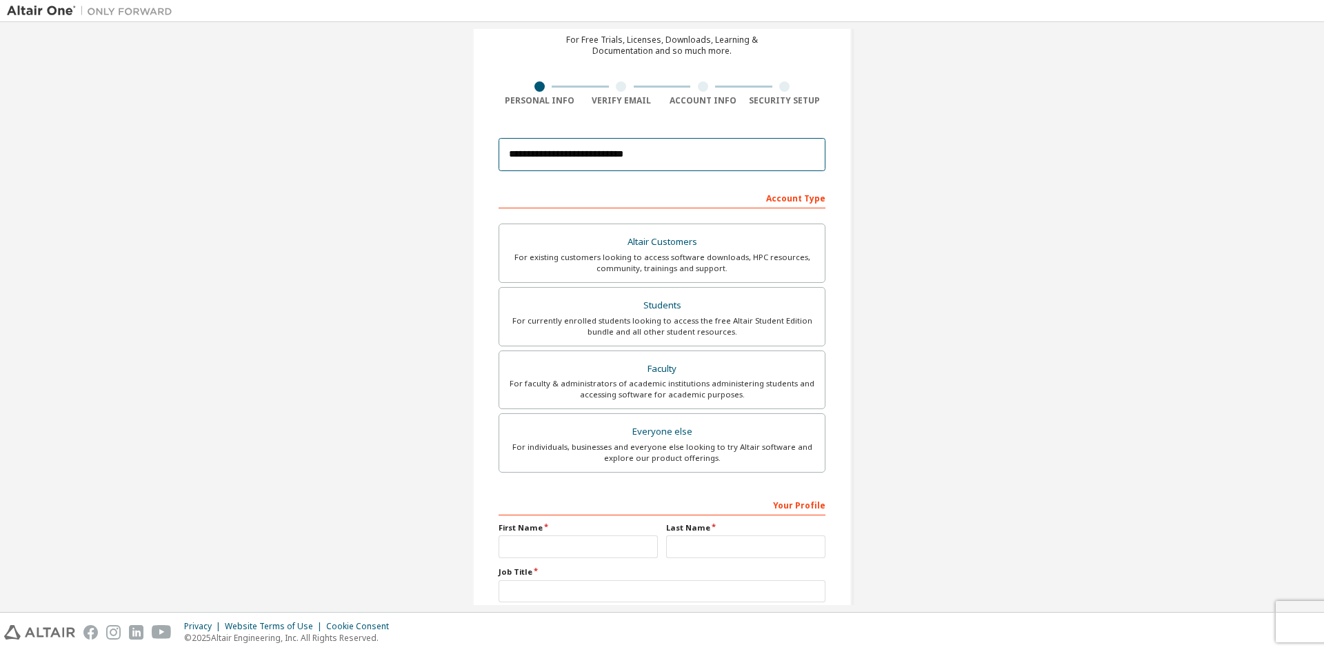  What do you see at coordinates (662, 369) in the screenshot?
I see `div: Faculty` at bounding box center [662, 369].